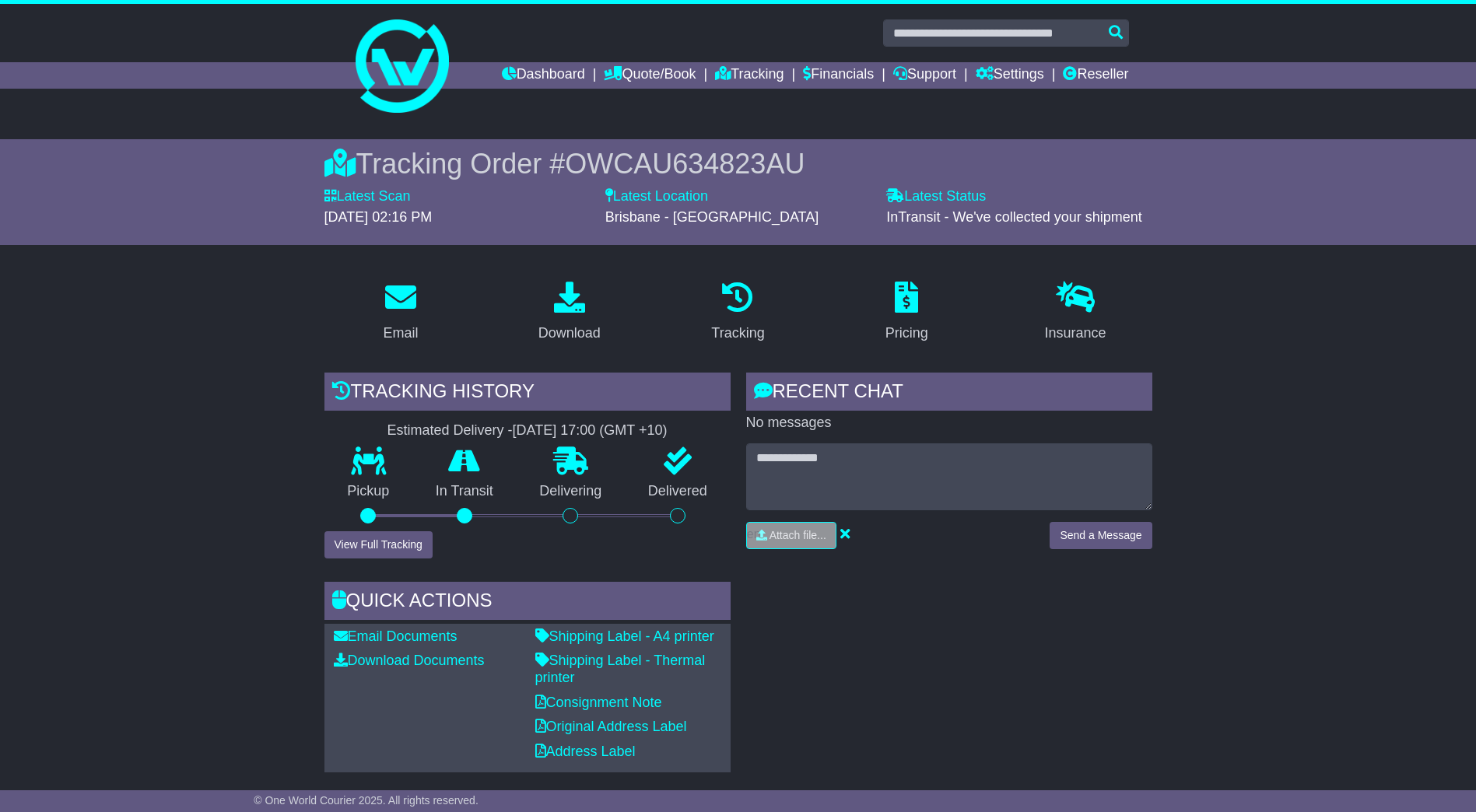 The height and width of the screenshot is (812, 1476). Describe the element at coordinates (650, 76) in the screenshot. I see `a: Quote/Book` at that location.